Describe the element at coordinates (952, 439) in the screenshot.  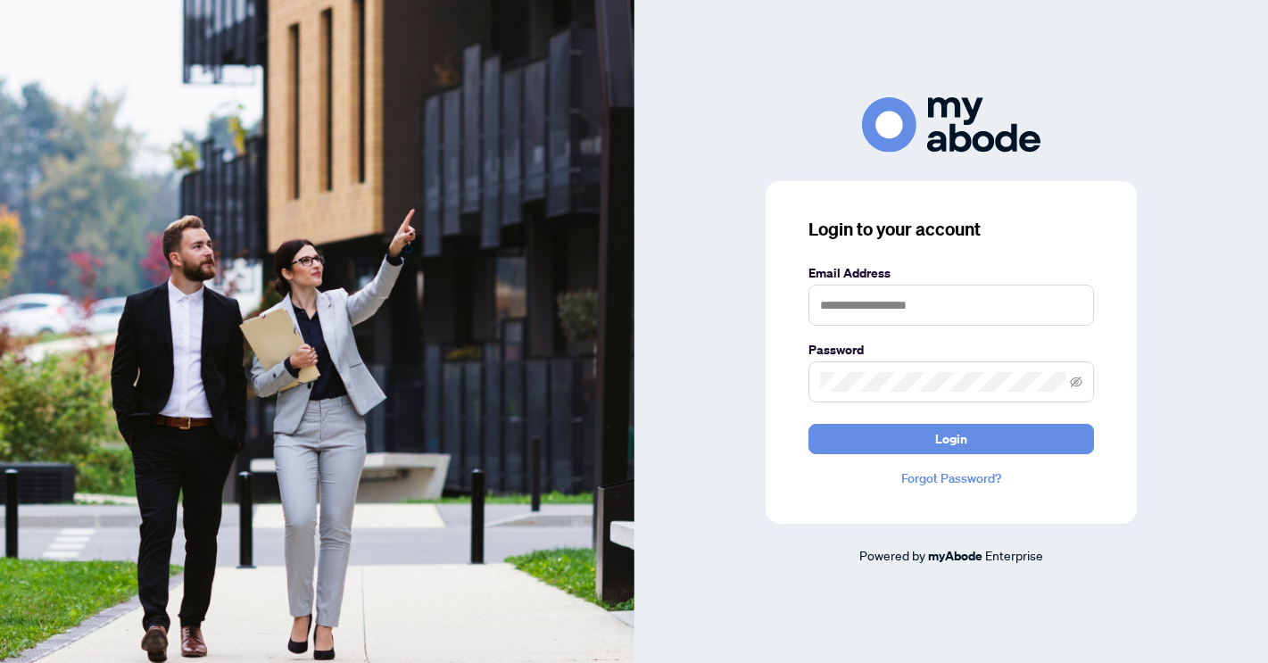
I see `button: Login` at that location.